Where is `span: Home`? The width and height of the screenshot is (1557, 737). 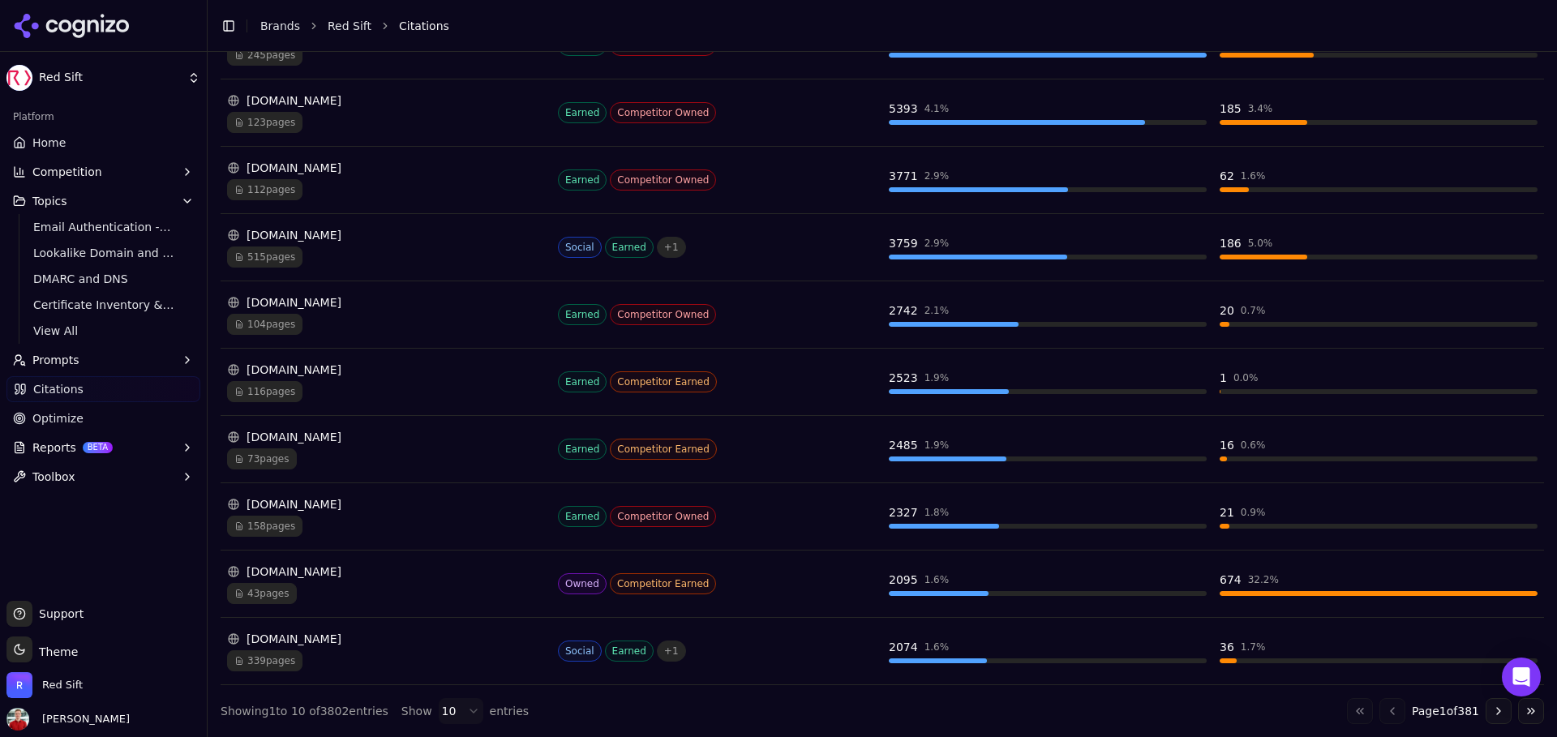 span: Home is located at coordinates (49, 143).